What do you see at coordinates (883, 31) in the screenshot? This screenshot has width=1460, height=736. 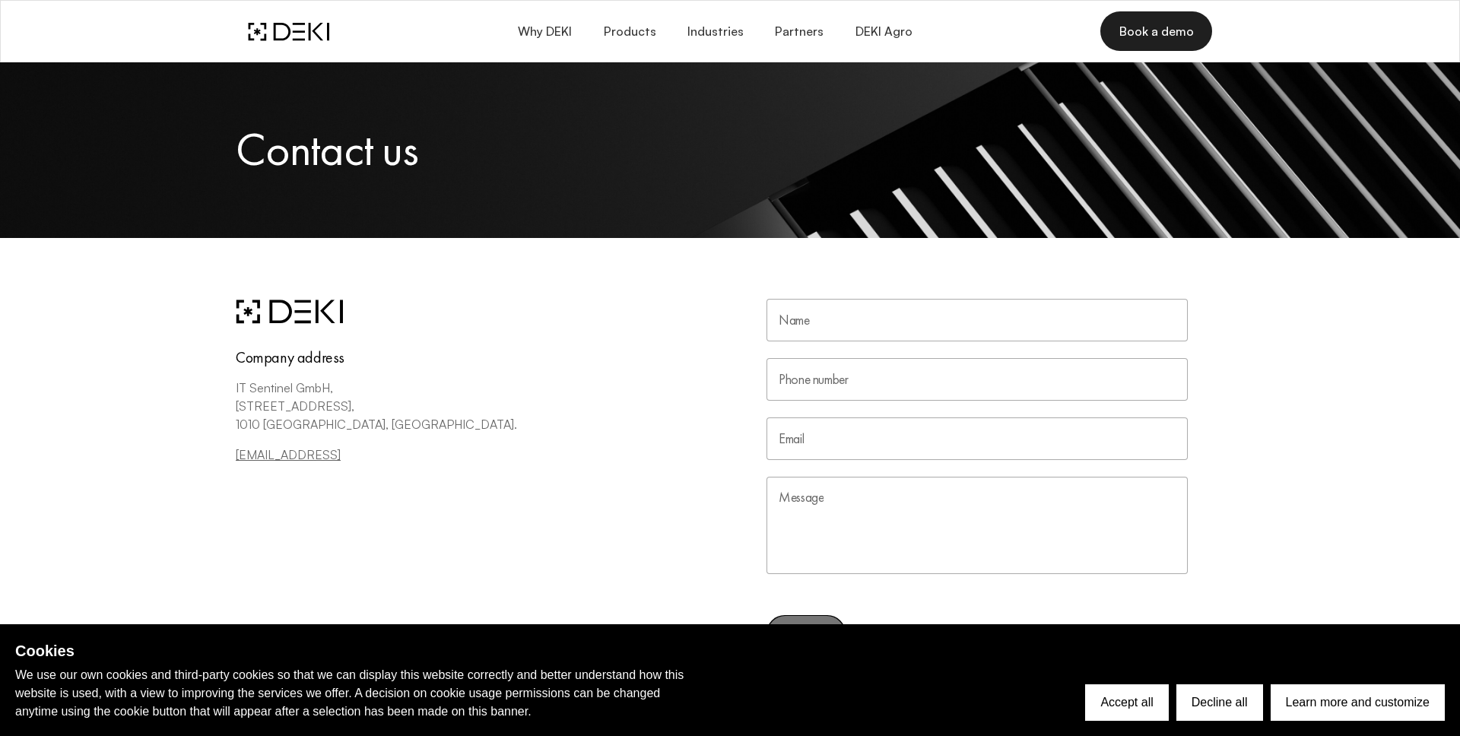 I see `a: DEKI Agro` at bounding box center [883, 31].